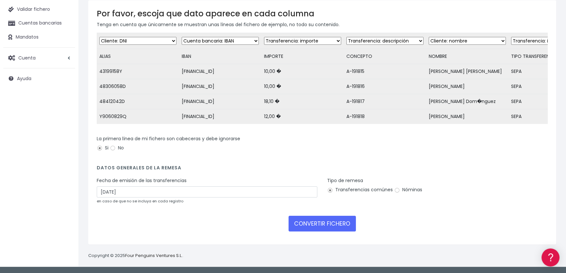  I want to click on label: La primera línea de mi fichero son cabeceras y debe ignorarse, so click(168, 139).